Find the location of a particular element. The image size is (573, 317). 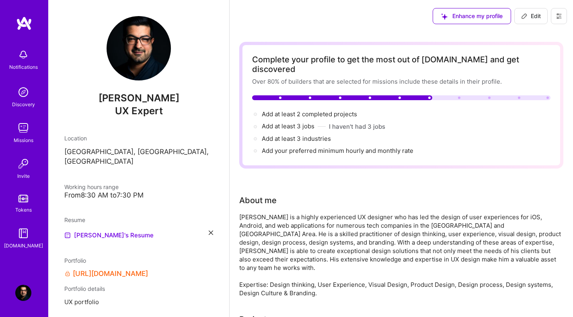

img: discovery is located at coordinates (23, 92).